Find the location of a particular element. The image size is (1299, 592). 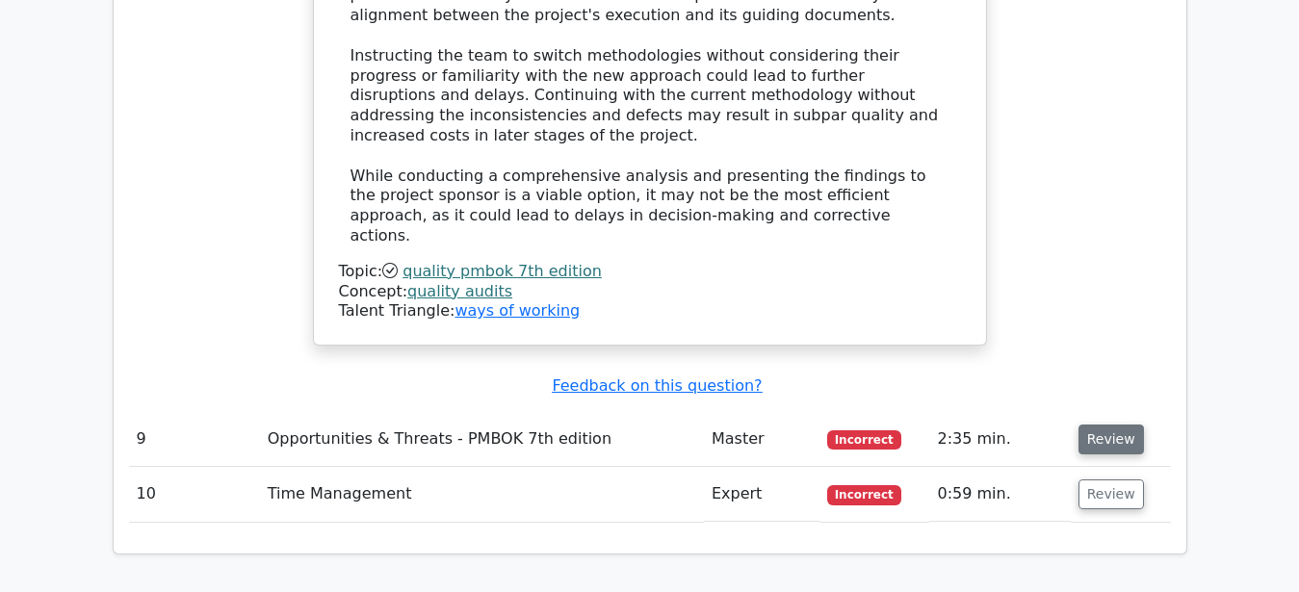

div: Concept: is located at coordinates (650, 292).